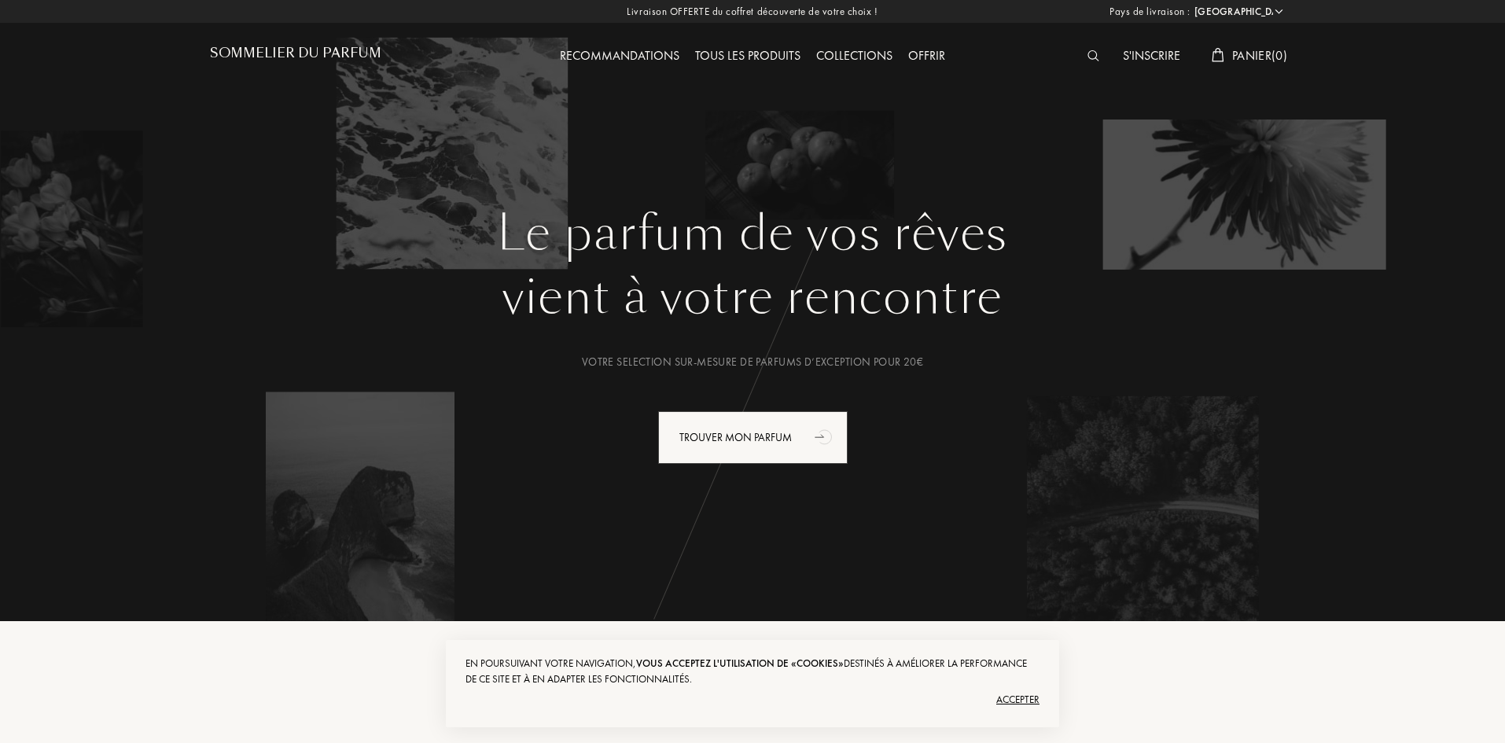  What do you see at coordinates (753, 437) in the screenshot?
I see `div: Trouver mon parfum` at bounding box center [753, 437].